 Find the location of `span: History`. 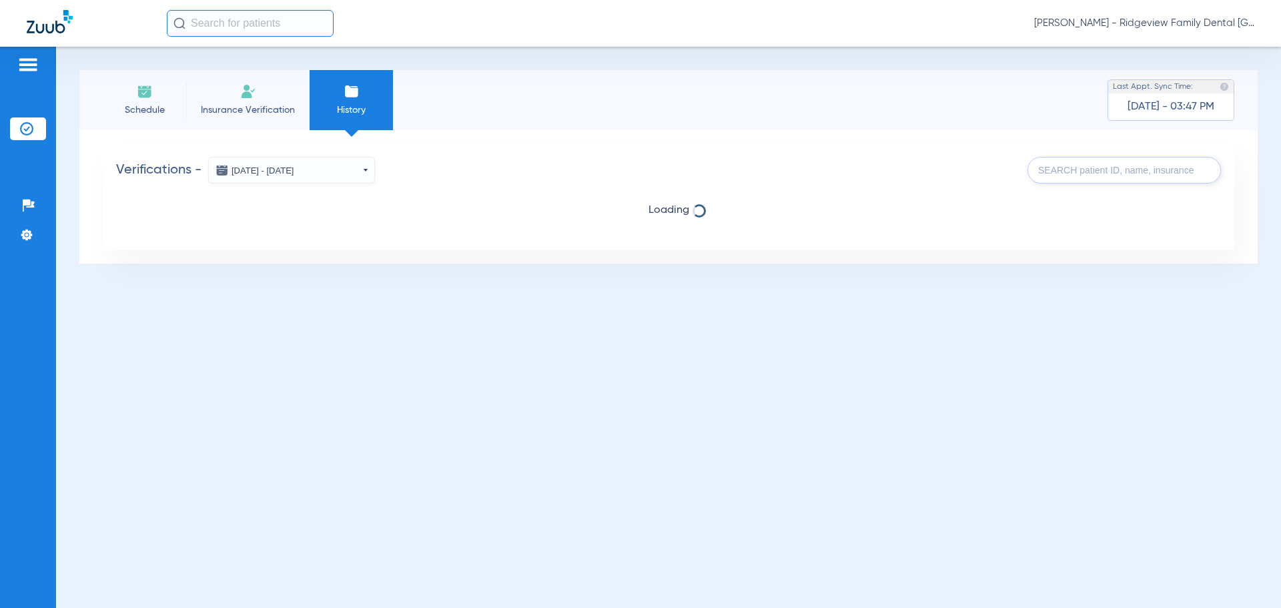

span: History is located at coordinates (351, 110).